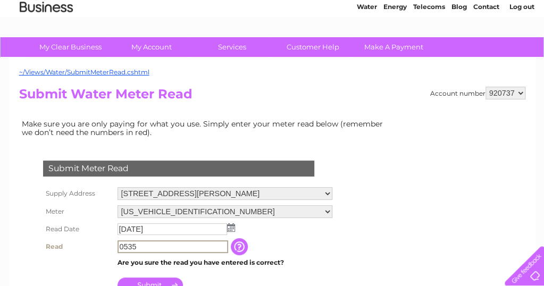 This screenshot has width=544, height=286. Describe the element at coordinates (179, 168) in the screenshot. I see `div: Submit Meter Read` at that location.